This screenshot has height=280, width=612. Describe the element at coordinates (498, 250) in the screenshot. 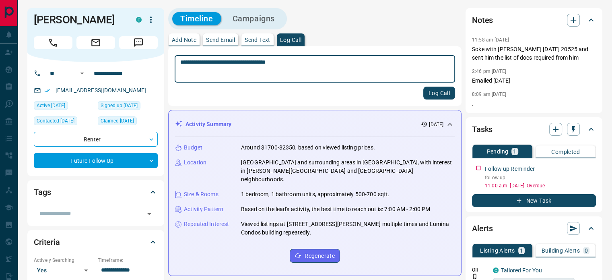

I see `p: Listing Alerts` at that location.